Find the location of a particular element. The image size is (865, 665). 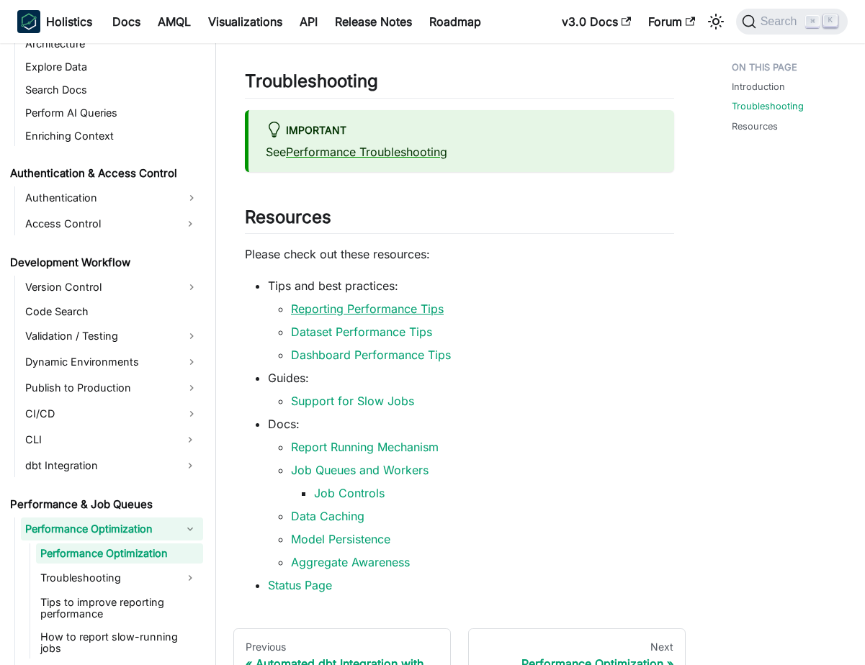

a: Resources is located at coordinates (754, 126).